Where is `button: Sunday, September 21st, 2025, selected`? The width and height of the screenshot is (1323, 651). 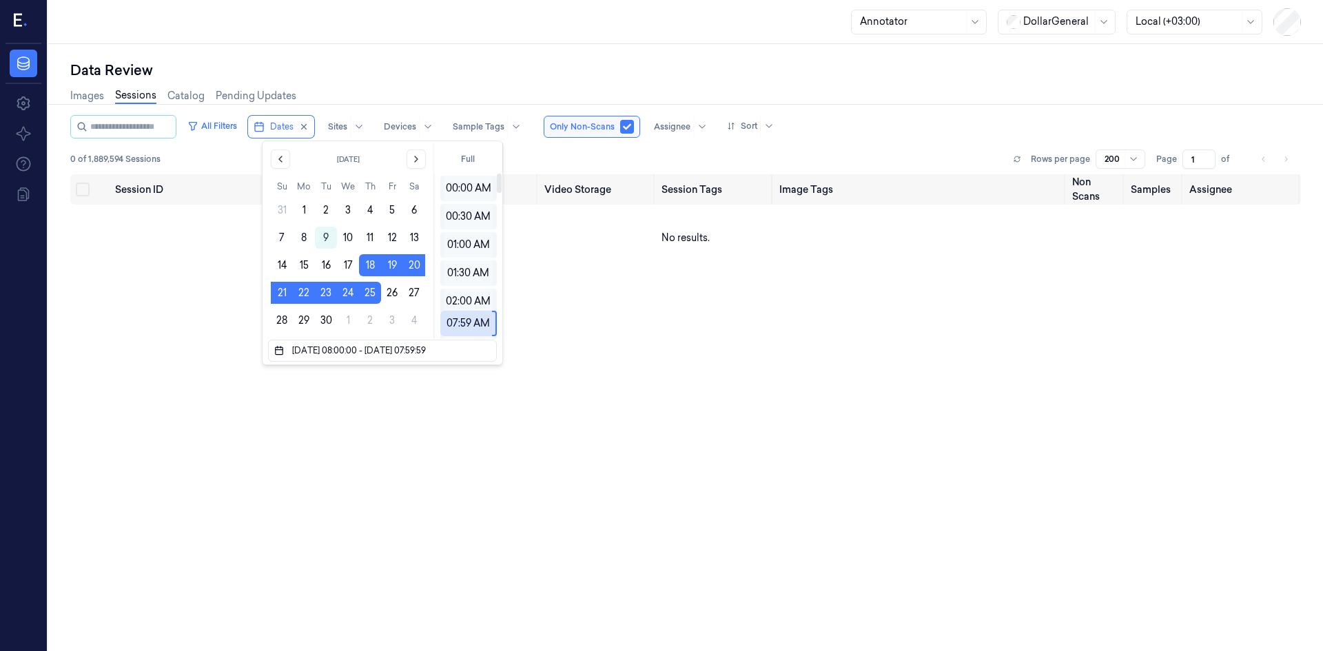 button: Sunday, September 21st, 2025, selected is located at coordinates (282, 293).